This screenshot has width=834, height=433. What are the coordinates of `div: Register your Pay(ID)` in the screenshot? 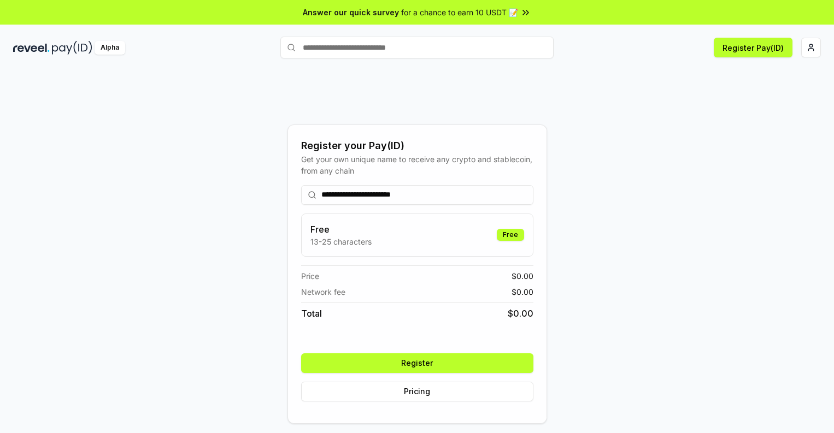 It's located at (417, 146).